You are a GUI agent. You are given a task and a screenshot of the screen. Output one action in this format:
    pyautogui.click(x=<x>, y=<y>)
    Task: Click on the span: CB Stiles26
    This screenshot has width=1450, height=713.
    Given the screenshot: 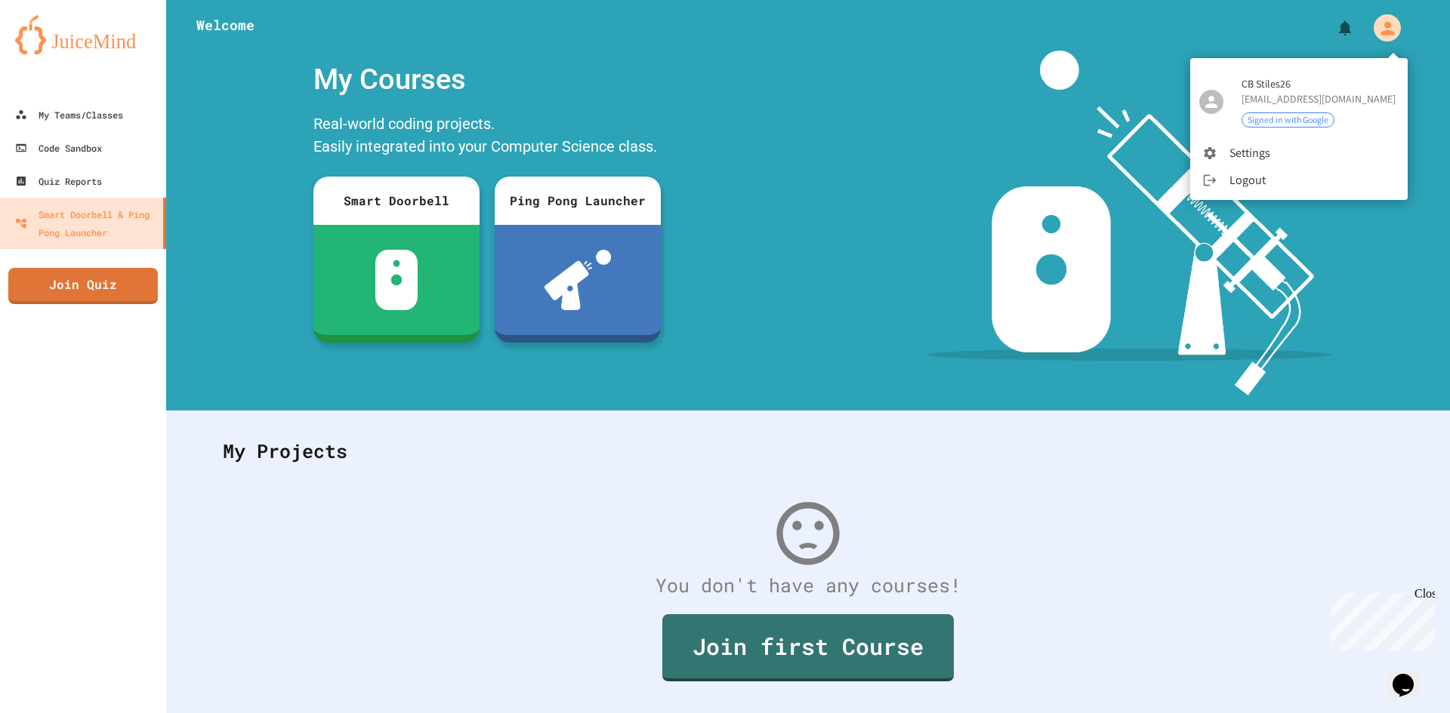 What is the action you would take?
    pyautogui.click(x=1318, y=84)
    